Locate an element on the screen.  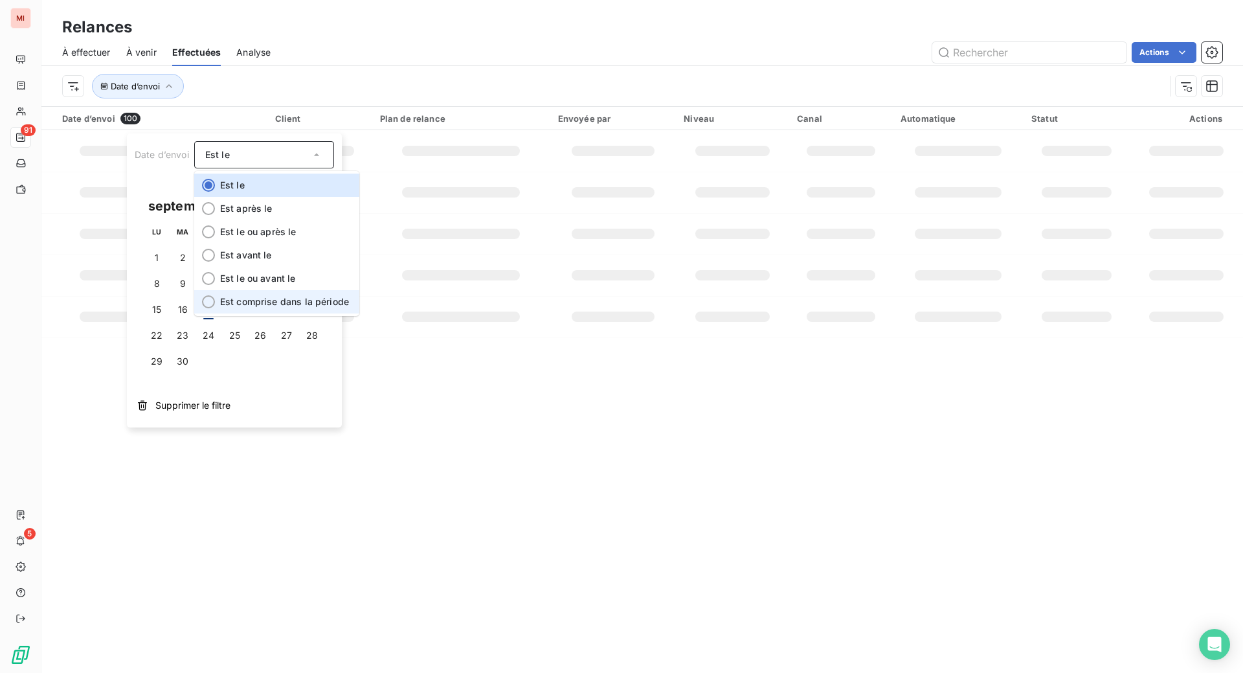
div: Date d’envoi is located at coordinates (161, 118).